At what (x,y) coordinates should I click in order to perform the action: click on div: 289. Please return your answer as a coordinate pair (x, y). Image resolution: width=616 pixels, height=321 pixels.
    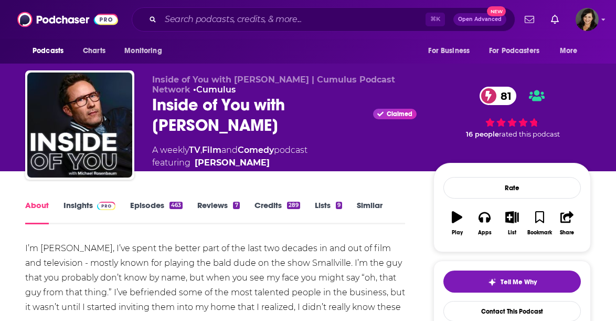
    Looking at the image, I should click on (293, 205).